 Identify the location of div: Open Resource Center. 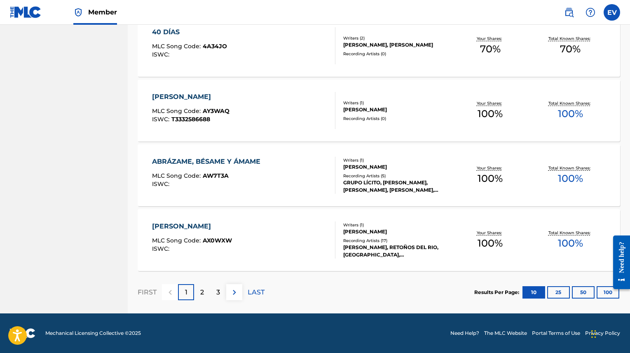
(14, 33).